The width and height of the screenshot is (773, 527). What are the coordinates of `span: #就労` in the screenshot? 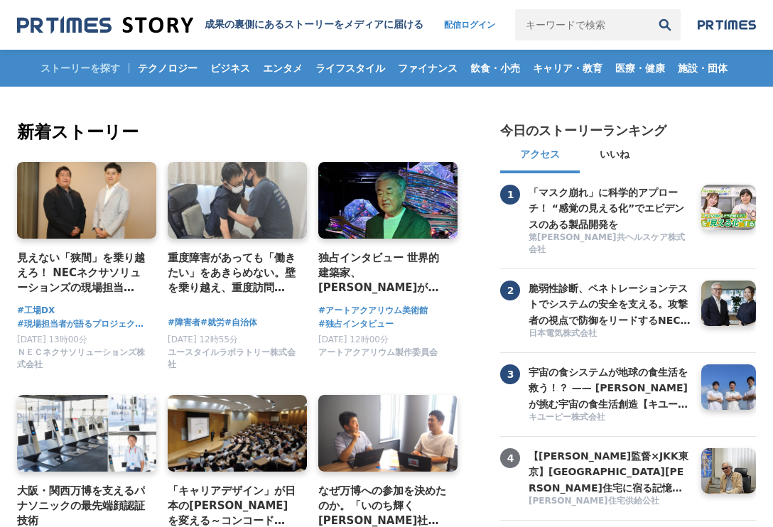 It's located at (212, 322).